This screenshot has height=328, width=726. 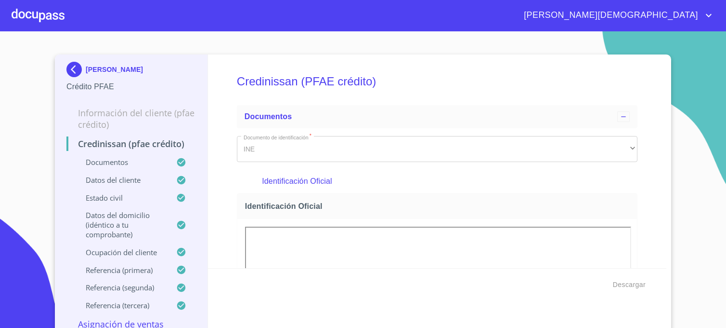 I want to click on div: INE, so click(x=437, y=149).